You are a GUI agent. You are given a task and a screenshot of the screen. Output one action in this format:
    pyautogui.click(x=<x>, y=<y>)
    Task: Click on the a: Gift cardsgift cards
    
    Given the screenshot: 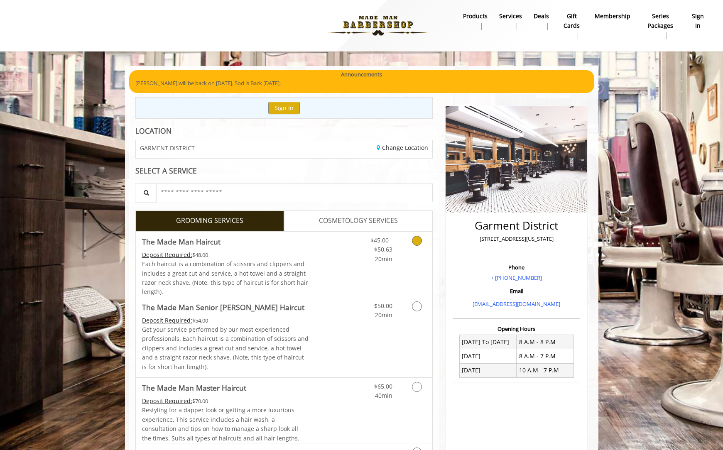 What is the action you would take?
    pyautogui.click(x=572, y=26)
    